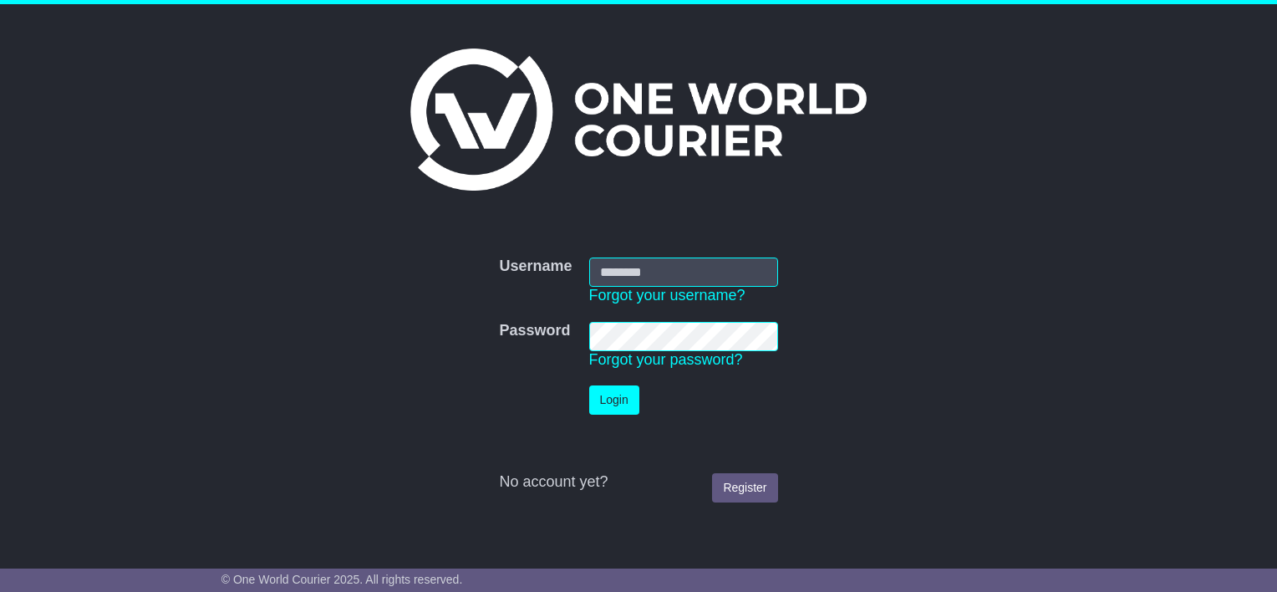  What do you see at coordinates (666, 359) in the screenshot?
I see `a: Forgot your password?` at bounding box center [666, 359].